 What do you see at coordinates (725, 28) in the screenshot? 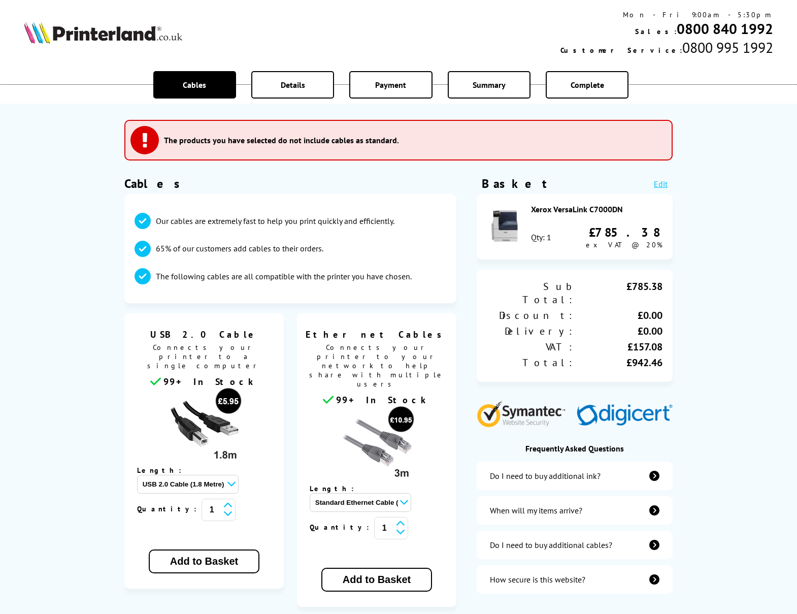
I see `b: 0800 840 1992` at bounding box center [725, 28].